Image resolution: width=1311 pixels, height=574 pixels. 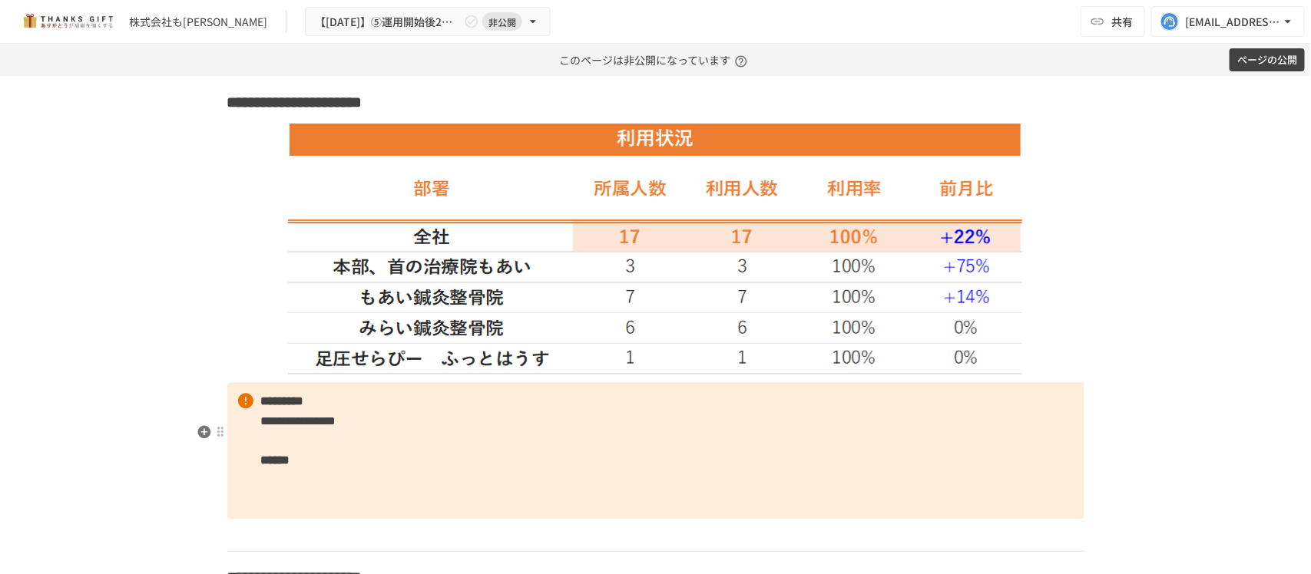 What do you see at coordinates (655, 60) in the screenshot?
I see `p: このページは非公開になっています` at bounding box center [655, 60].